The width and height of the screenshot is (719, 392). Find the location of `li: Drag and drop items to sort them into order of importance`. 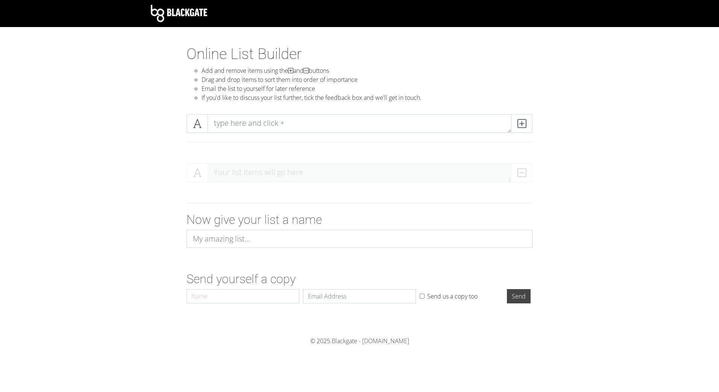

li: Drag and drop items to sort them into order of importance is located at coordinates (367, 80).